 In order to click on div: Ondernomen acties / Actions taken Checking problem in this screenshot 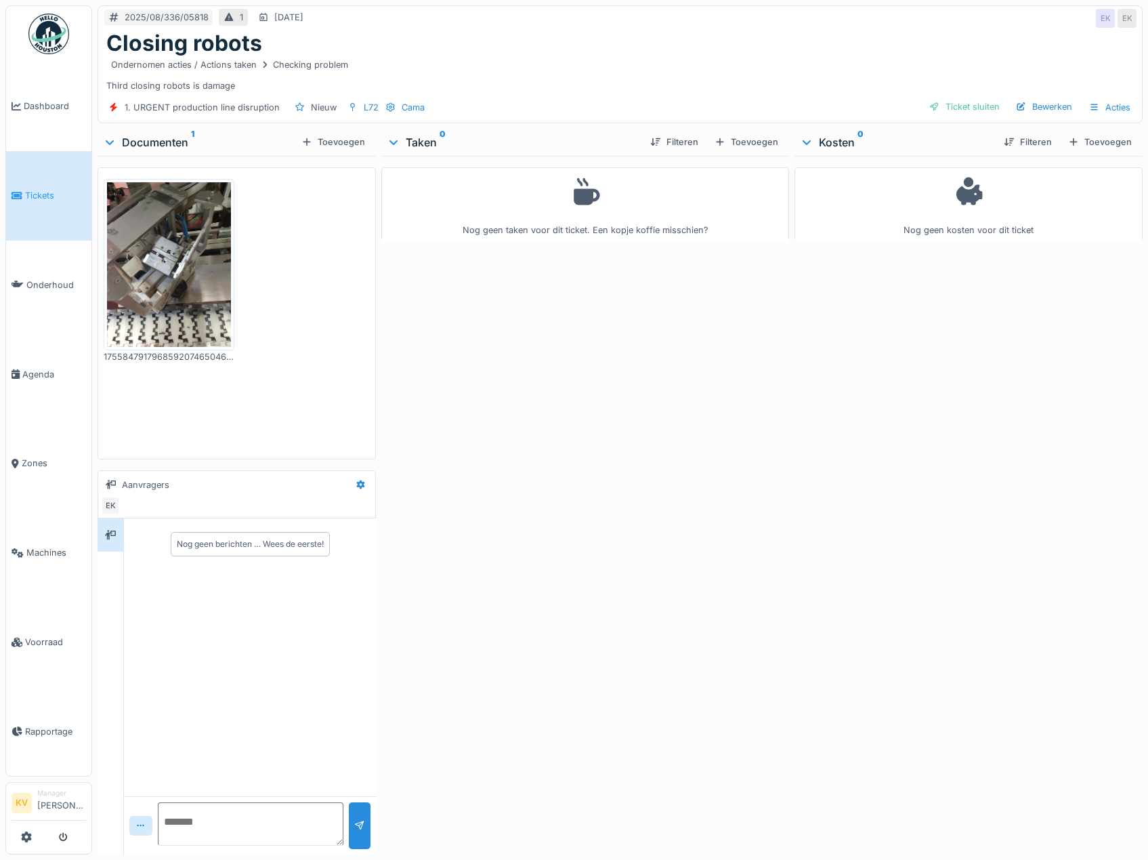, I will do `click(230, 64)`.